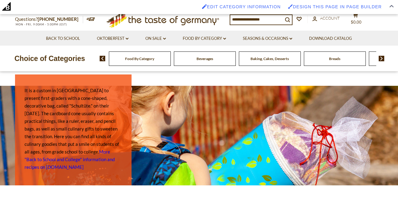 The width and height of the screenshot is (398, 201). Describe the element at coordinates (337, 7) in the screenshot. I see `span: Design this page in Page Builder` at that location.